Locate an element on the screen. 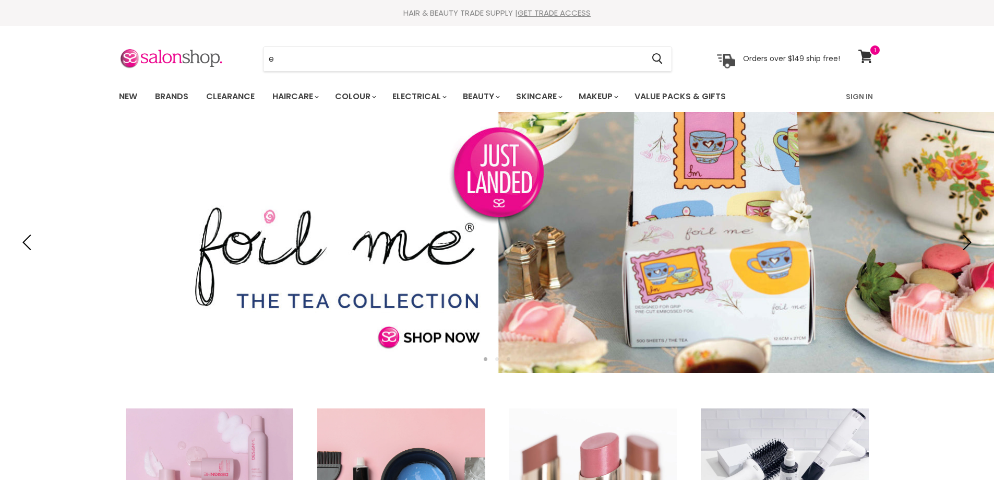 The height and width of the screenshot is (480, 994). a: Colour is located at coordinates (355, 97).